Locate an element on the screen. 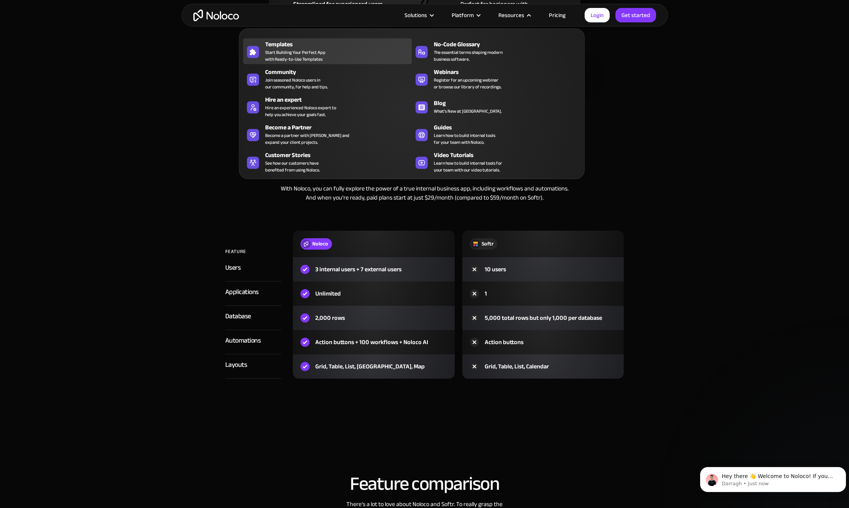 This screenshot has height=508, width=849. h2: Feature comparison is located at coordinates (425, 484).